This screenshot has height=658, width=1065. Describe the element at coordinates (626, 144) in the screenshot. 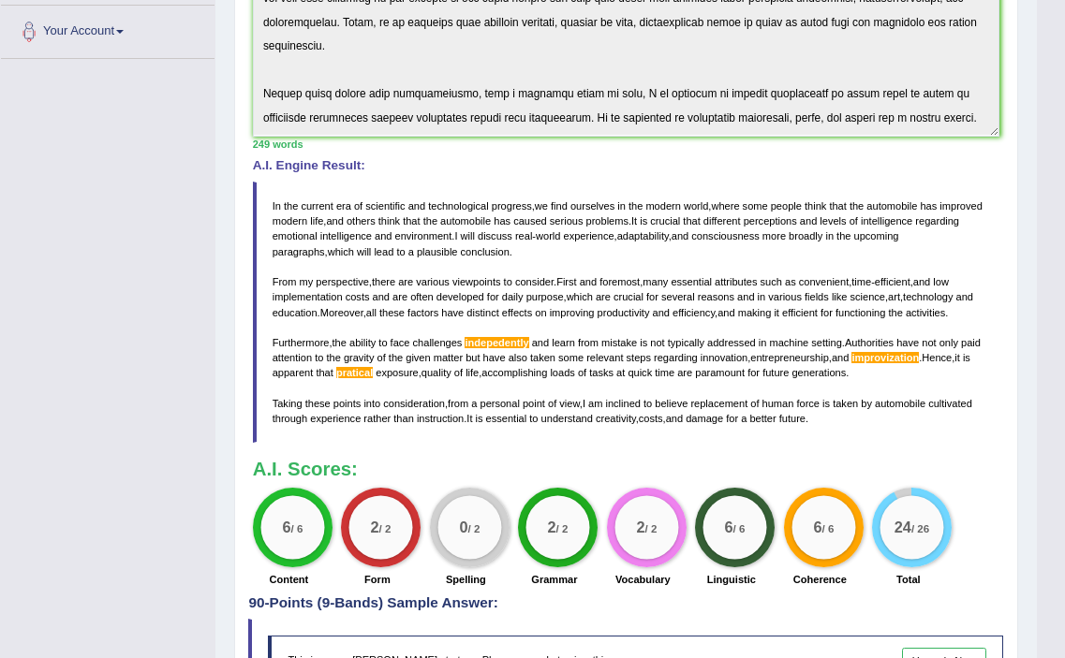

I see `div: 249 words` at that location.